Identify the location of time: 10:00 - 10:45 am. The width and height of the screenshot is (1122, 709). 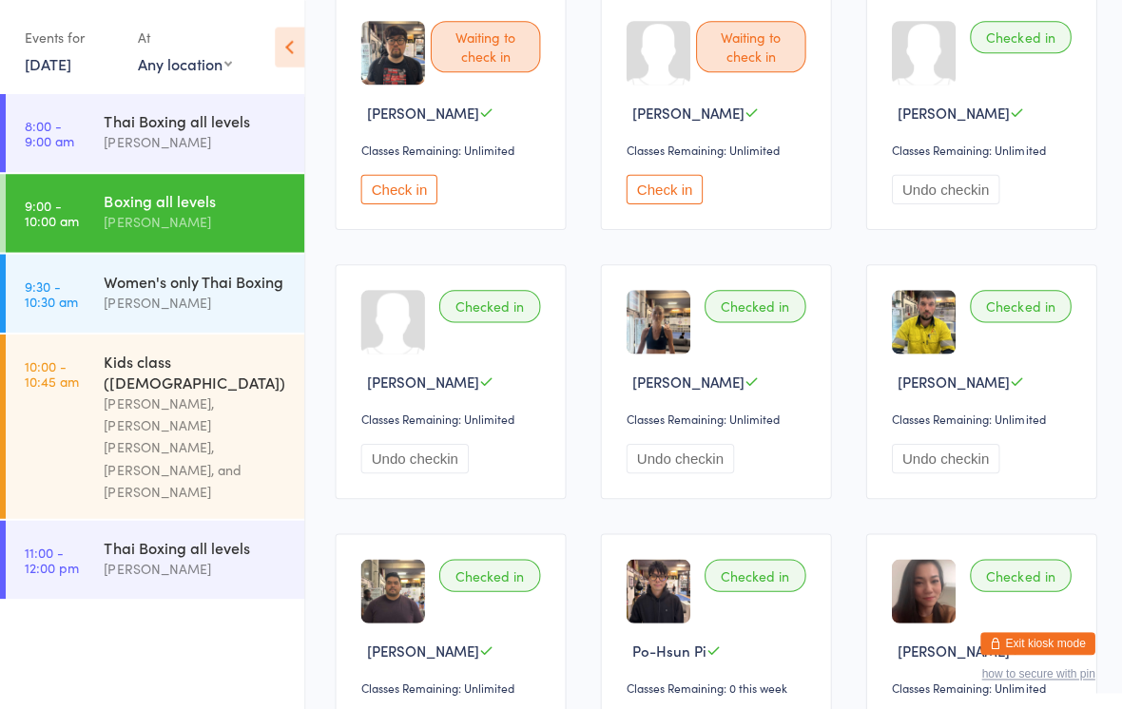
(51, 372).